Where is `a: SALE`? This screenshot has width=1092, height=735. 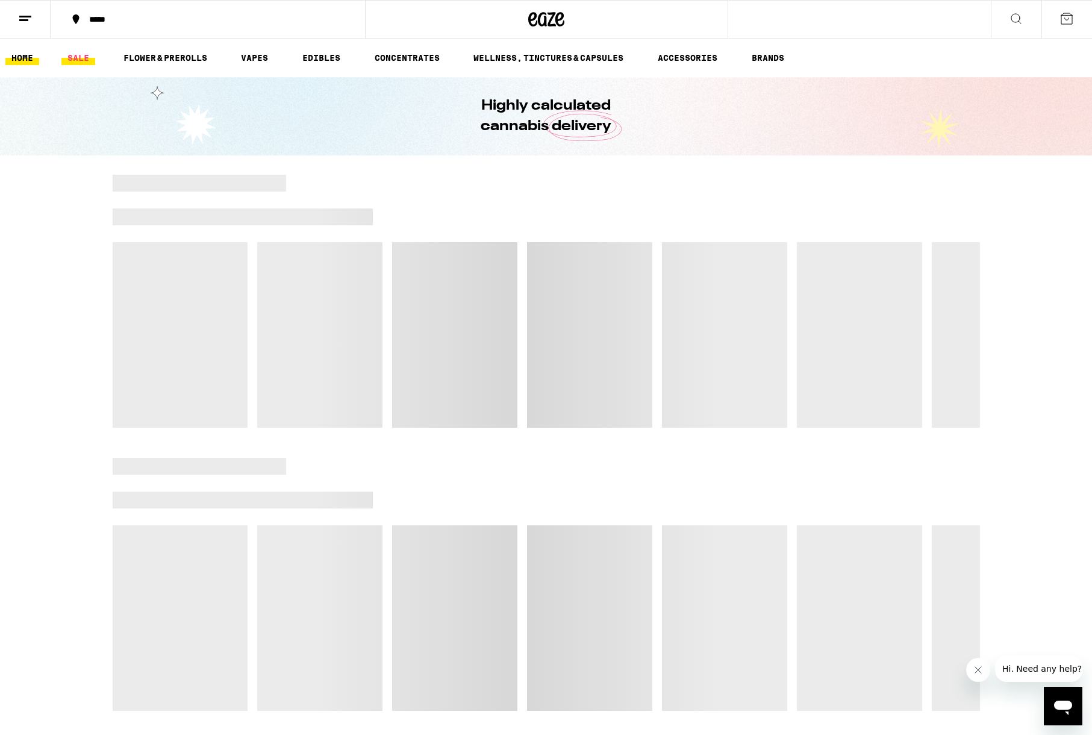 a: SALE is located at coordinates (78, 58).